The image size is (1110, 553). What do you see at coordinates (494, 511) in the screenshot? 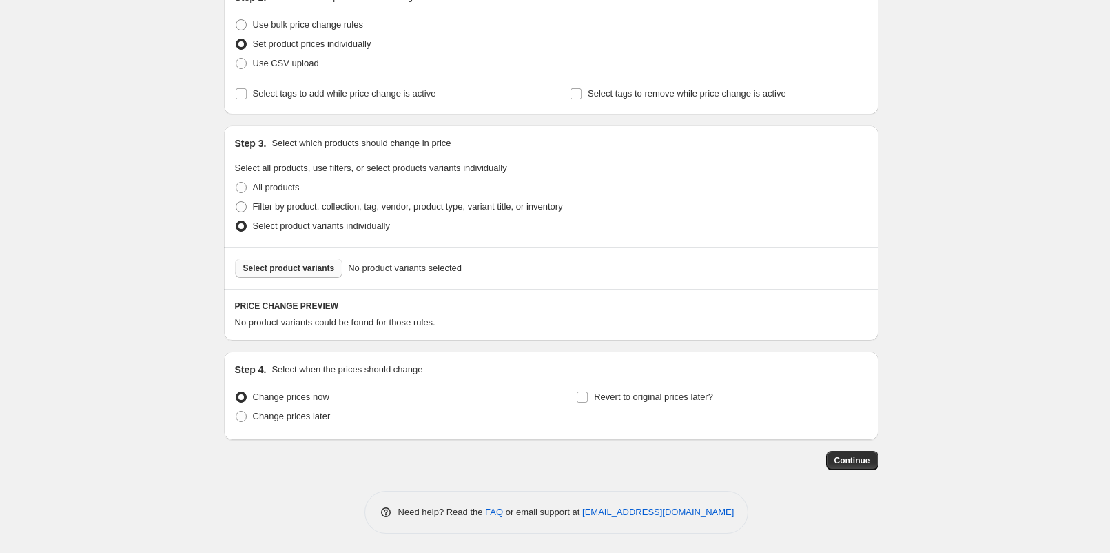
I see `a: FAQ` at bounding box center [494, 511].